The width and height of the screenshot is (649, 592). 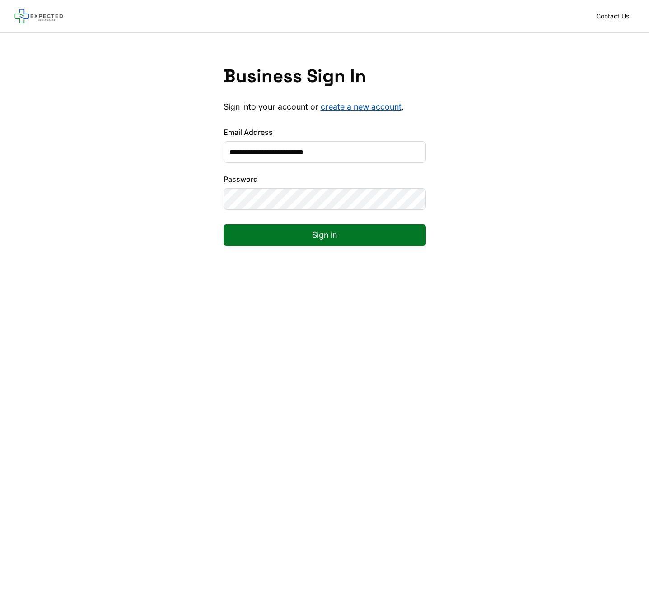 What do you see at coordinates (325, 76) in the screenshot?
I see `h1: Business Sign In` at bounding box center [325, 76].